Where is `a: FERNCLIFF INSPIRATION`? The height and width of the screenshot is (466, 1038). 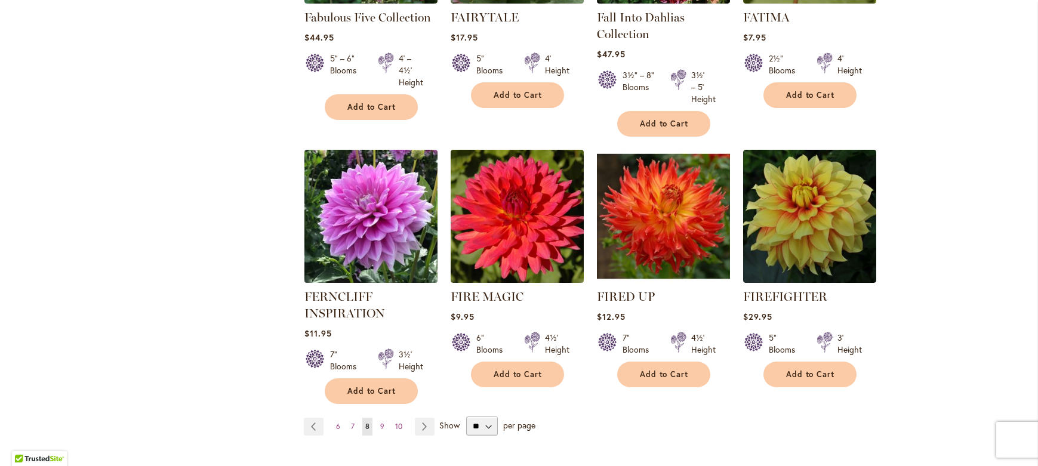
a: FERNCLIFF INSPIRATION is located at coordinates (344, 305).